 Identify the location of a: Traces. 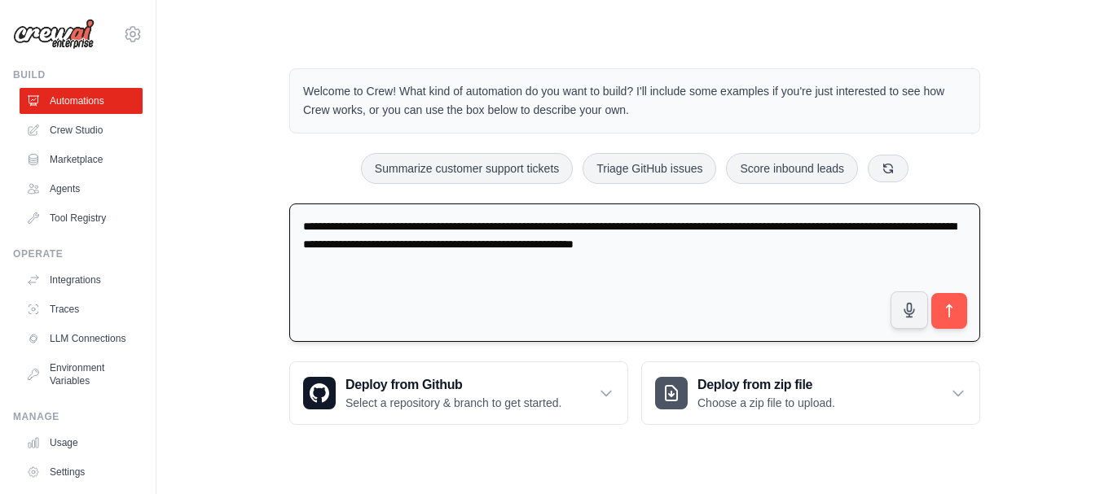
(81, 310).